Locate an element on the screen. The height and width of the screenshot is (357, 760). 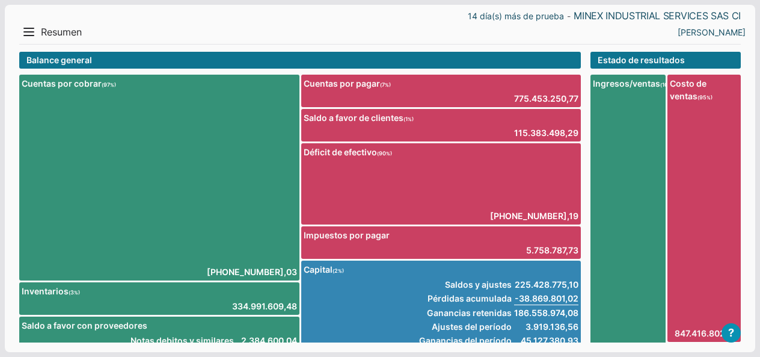
span: 45.127.380,93 is located at coordinates (546, 340).